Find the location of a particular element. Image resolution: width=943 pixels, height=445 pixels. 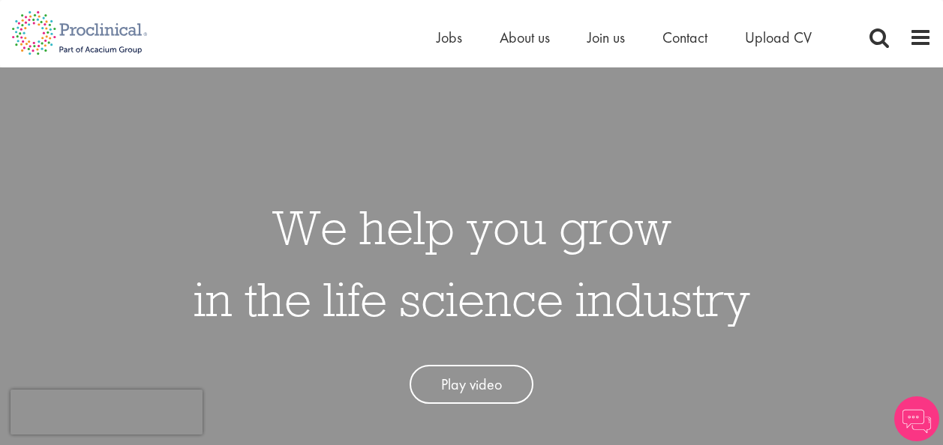

span: Upload CV is located at coordinates (778, 37).